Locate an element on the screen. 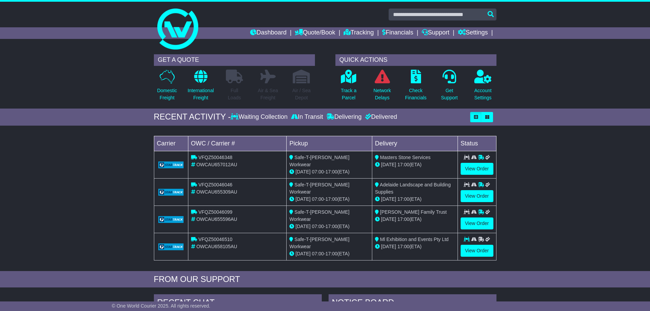  td: Pickup is located at coordinates (329, 143).